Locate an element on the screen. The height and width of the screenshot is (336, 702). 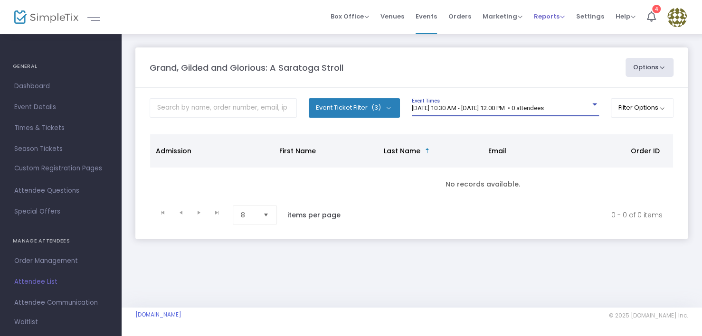
span: Marketing is located at coordinates (503, 16).